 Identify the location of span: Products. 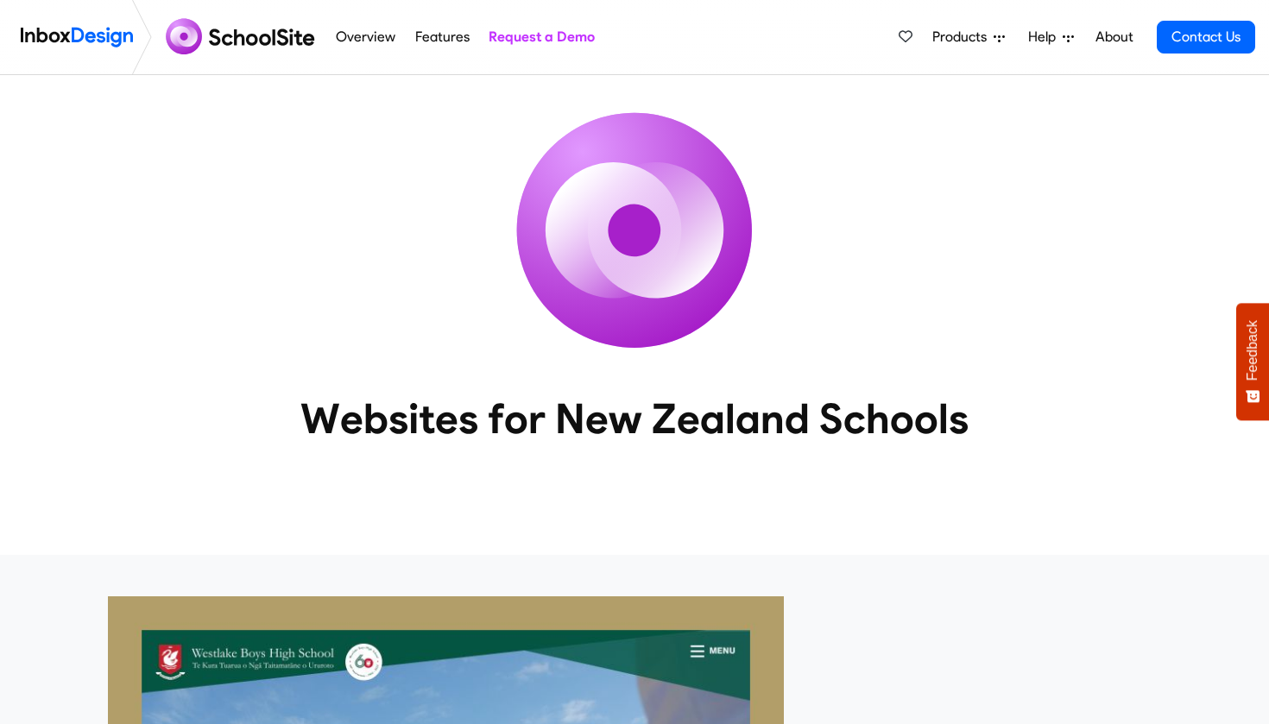
(963, 37).